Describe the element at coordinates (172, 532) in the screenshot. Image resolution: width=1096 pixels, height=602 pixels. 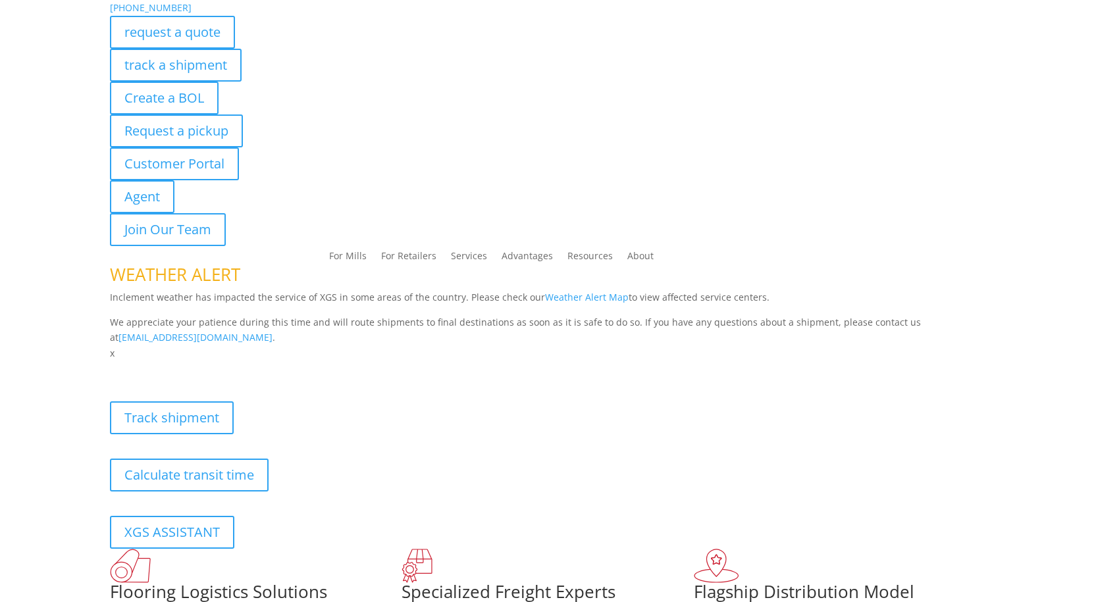
I see `a: XGS ASSISTANT` at that location.